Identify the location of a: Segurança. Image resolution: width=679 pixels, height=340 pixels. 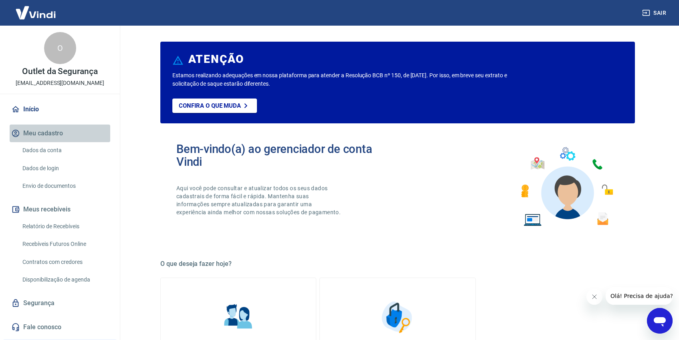
(60, 304).